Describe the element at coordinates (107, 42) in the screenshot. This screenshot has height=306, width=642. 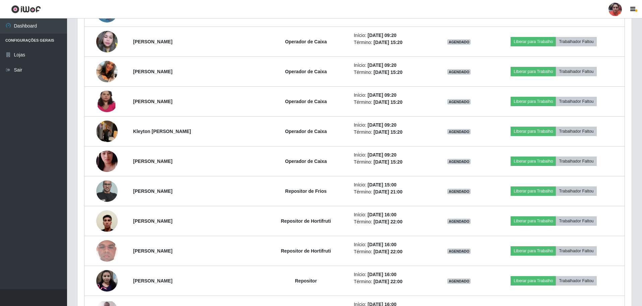
I see `img: 1634907805222.jpeg` at that location.